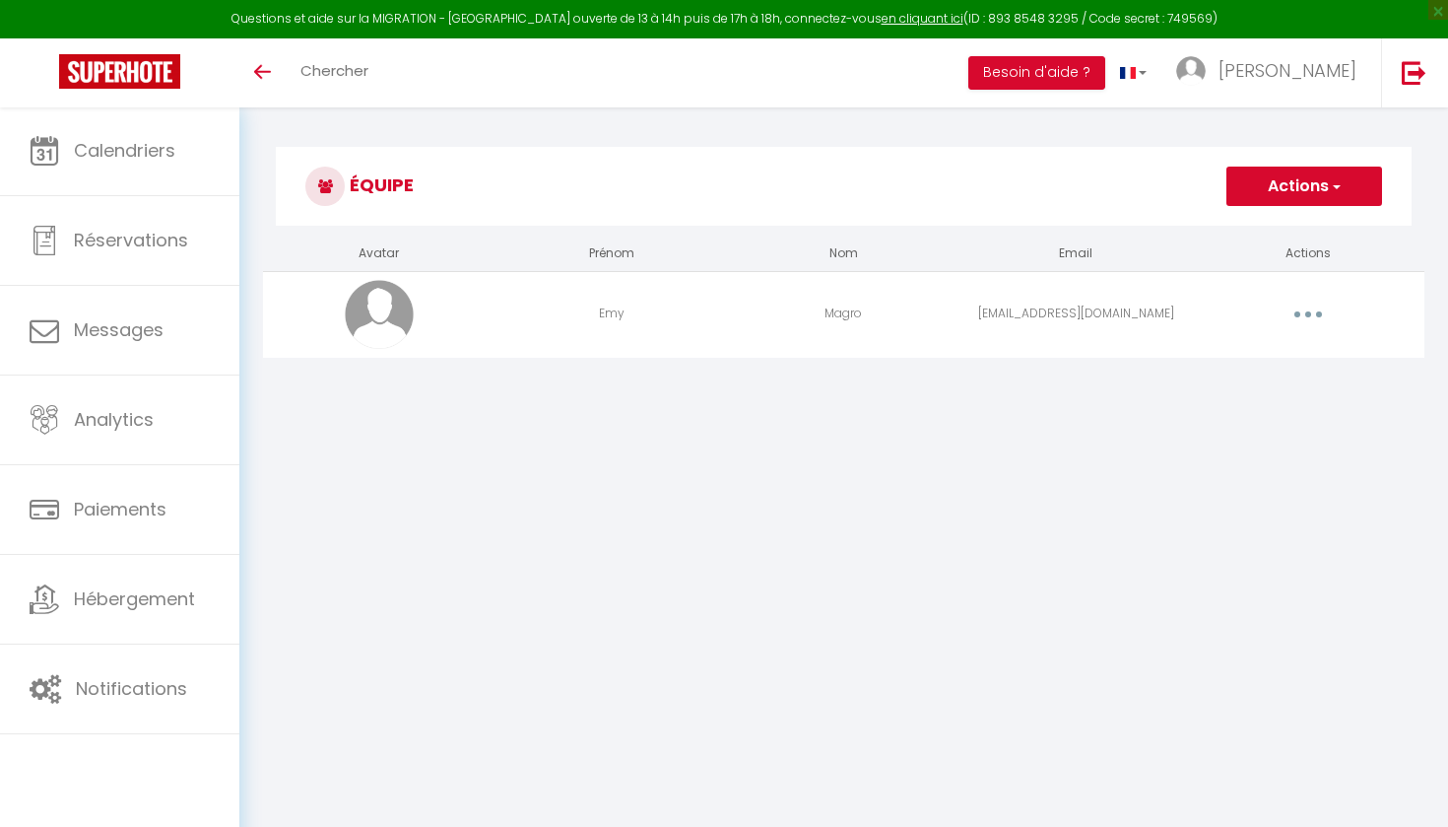 The width and height of the screenshot is (1448, 827). Describe the element at coordinates (612, 313) in the screenshot. I see `td: Emy` at that location.